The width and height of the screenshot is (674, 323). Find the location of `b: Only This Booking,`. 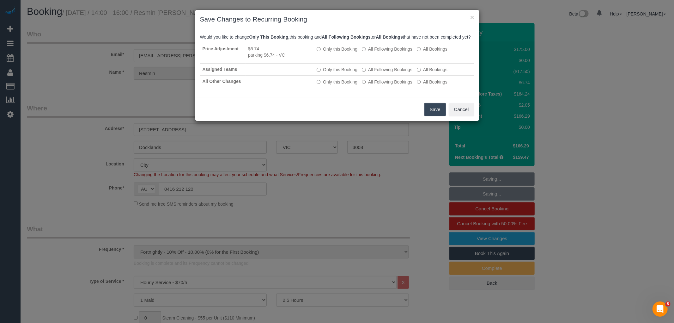

b: Only This Booking, is located at coordinates (270, 37).